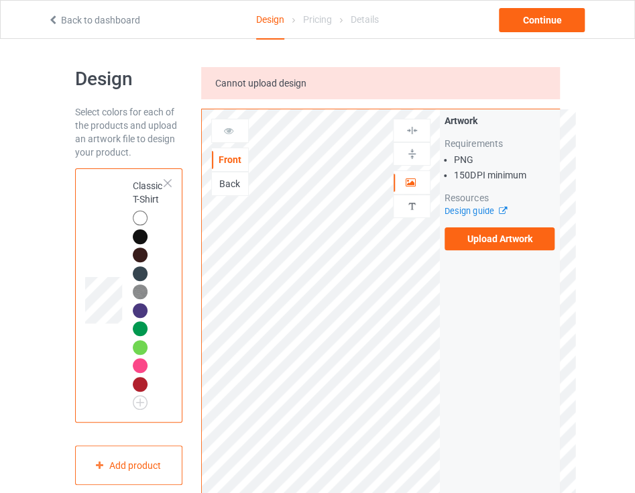 The height and width of the screenshot is (493, 635). What do you see at coordinates (140, 292) in the screenshot?
I see `img: heather_texture.png` at bounding box center [140, 292].